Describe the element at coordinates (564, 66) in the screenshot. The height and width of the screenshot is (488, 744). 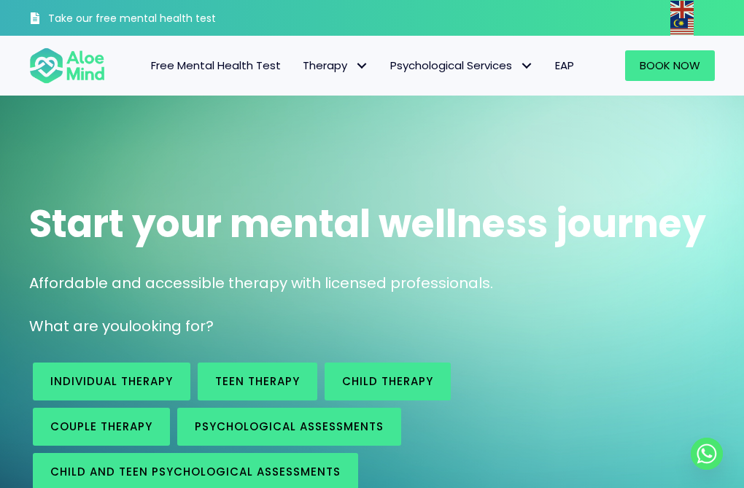
I see `a: EAP` at that location.